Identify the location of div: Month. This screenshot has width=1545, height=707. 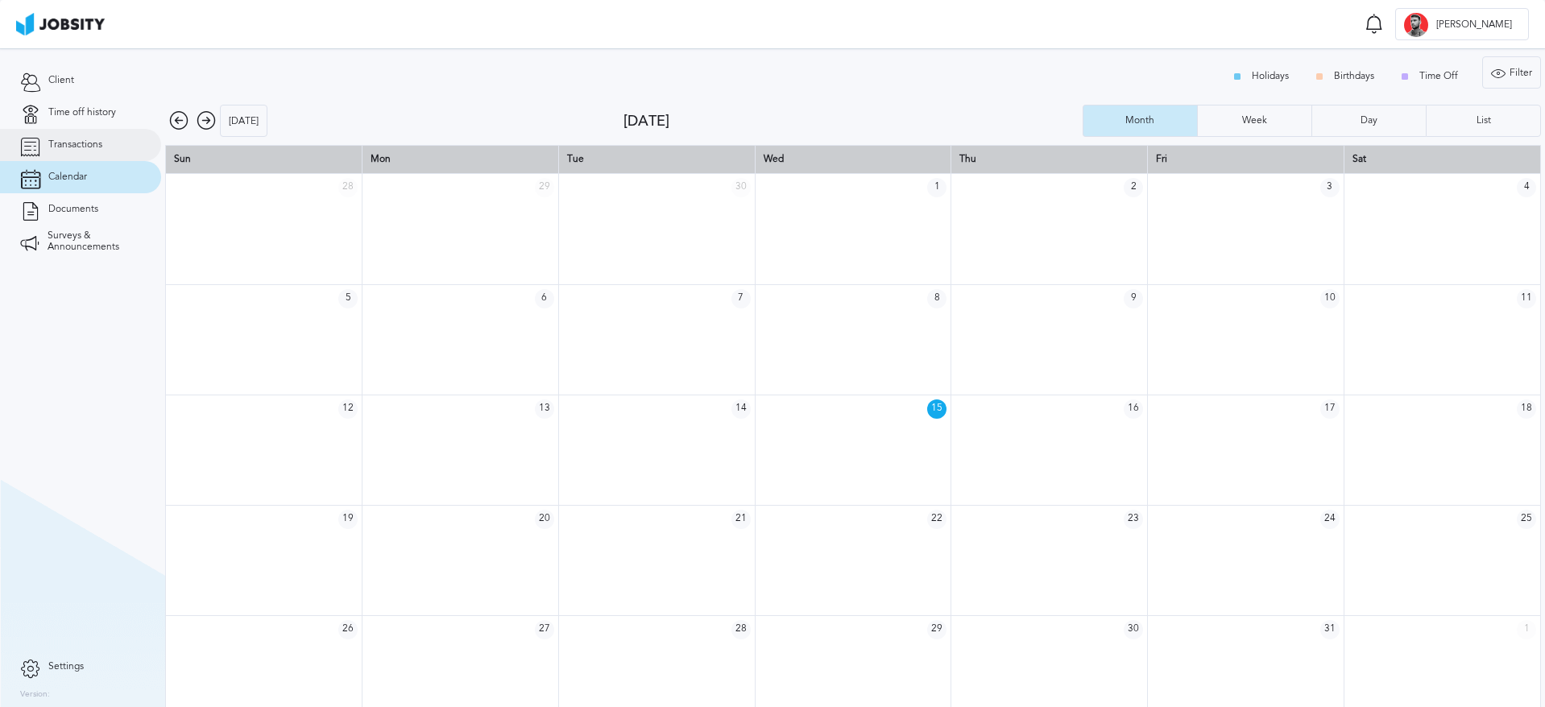
(1140, 121).